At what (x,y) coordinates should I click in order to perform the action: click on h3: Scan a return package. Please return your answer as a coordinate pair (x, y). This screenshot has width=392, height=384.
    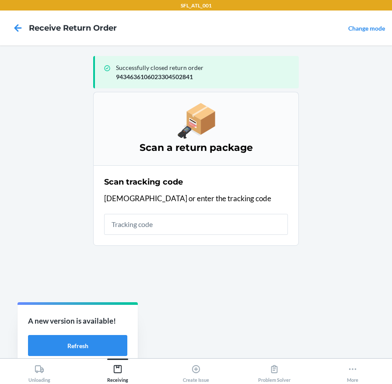
    Looking at the image, I should click on (196, 148).